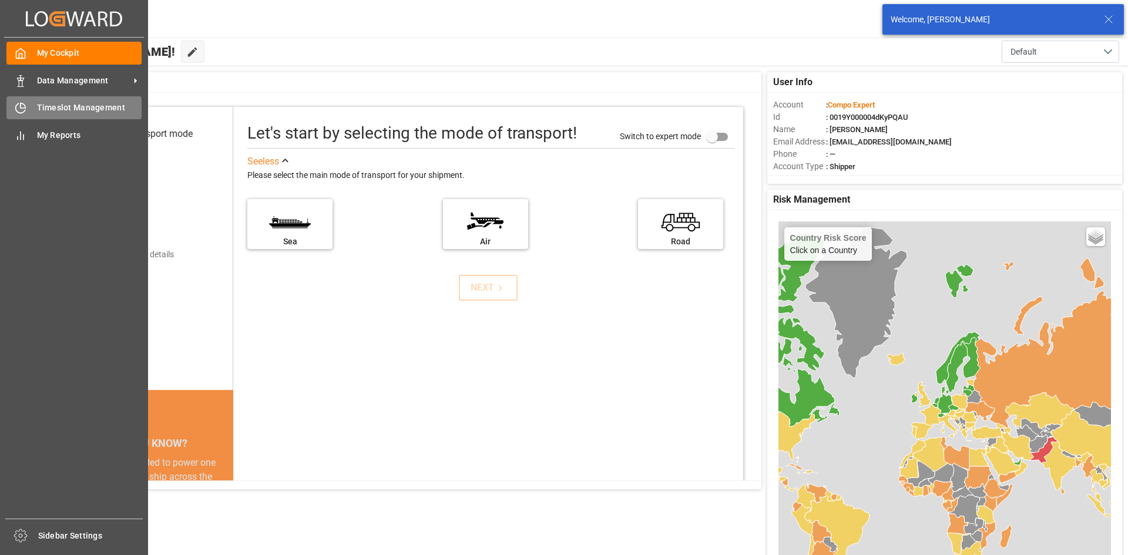 The image size is (1128, 555). Describe the element at coordinates (1095, 237) in the screenshot. I see `a: Layers` at that location.